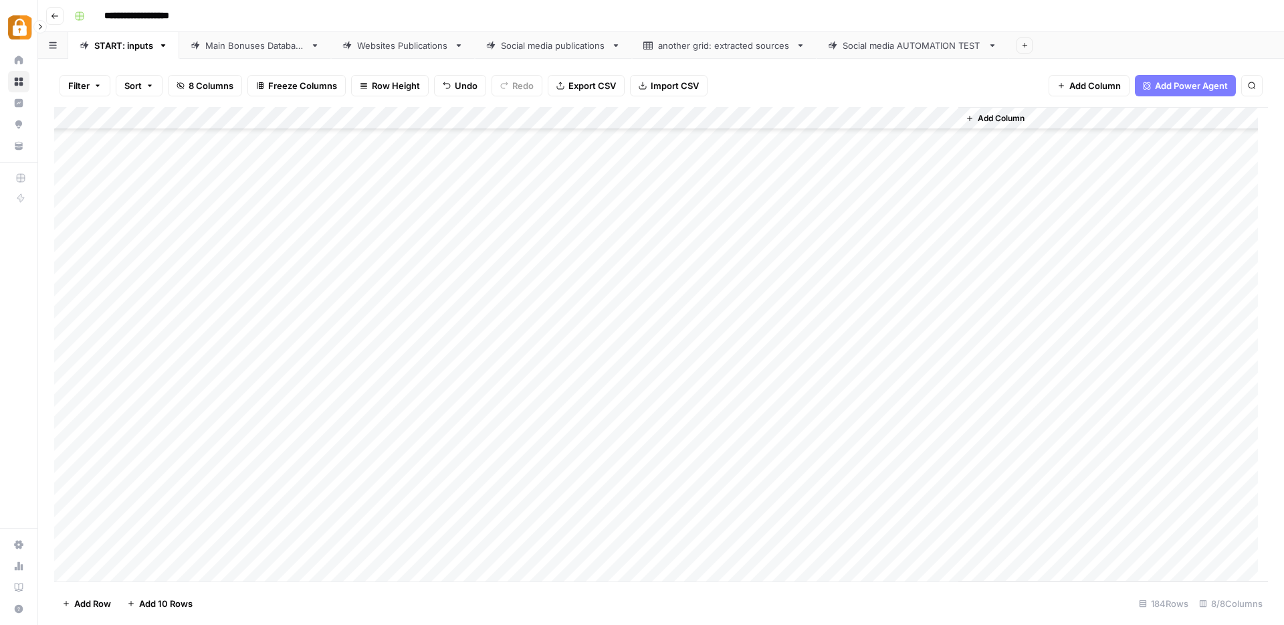 This screenshot has width=1284, height=625. Describe the element at coordinates (19, 609) in the screenshot. I see `button: Help + Support` at that location.